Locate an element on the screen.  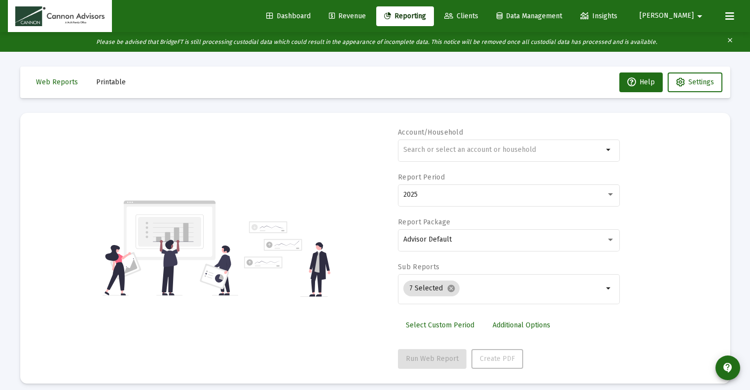
span: Insights is located at coordinates (598, 16).